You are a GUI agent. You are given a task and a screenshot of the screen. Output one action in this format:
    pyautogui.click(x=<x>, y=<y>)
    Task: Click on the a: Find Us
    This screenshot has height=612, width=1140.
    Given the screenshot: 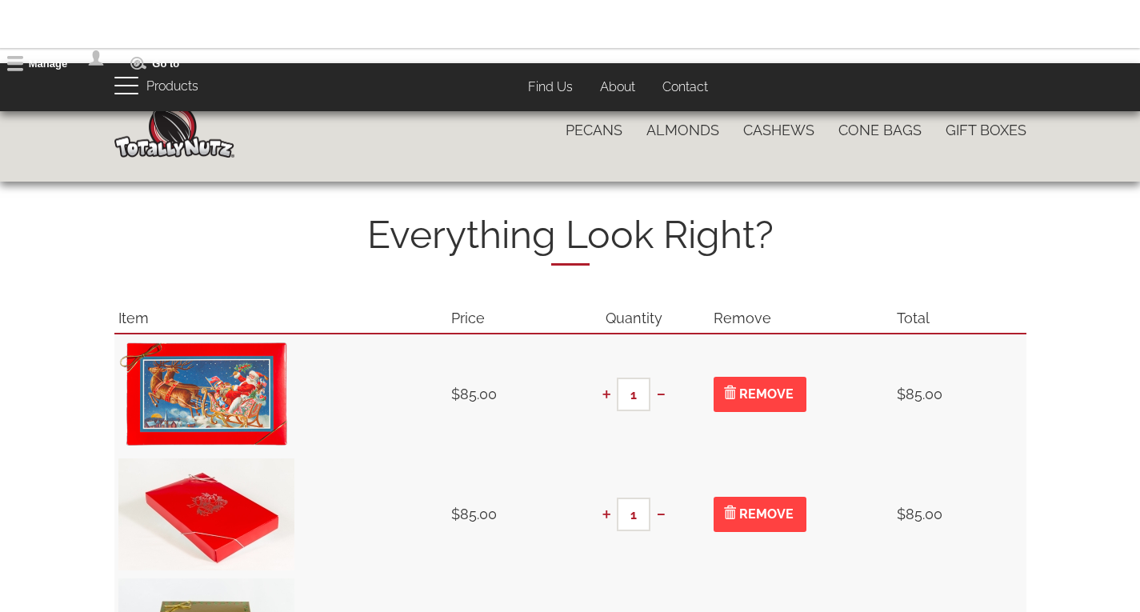 What is the action you would take?
    pyautogui.click(x=550, y=87)
    